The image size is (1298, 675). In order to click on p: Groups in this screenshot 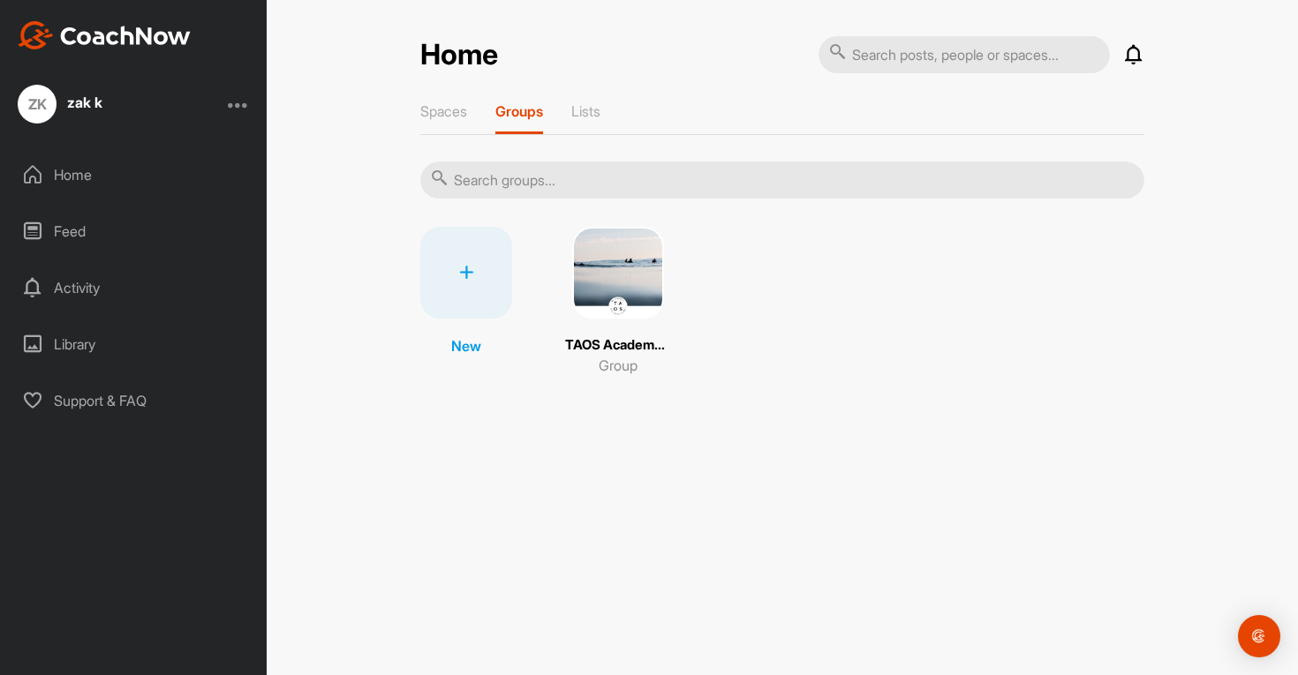, I will do `click(519, 111)`.